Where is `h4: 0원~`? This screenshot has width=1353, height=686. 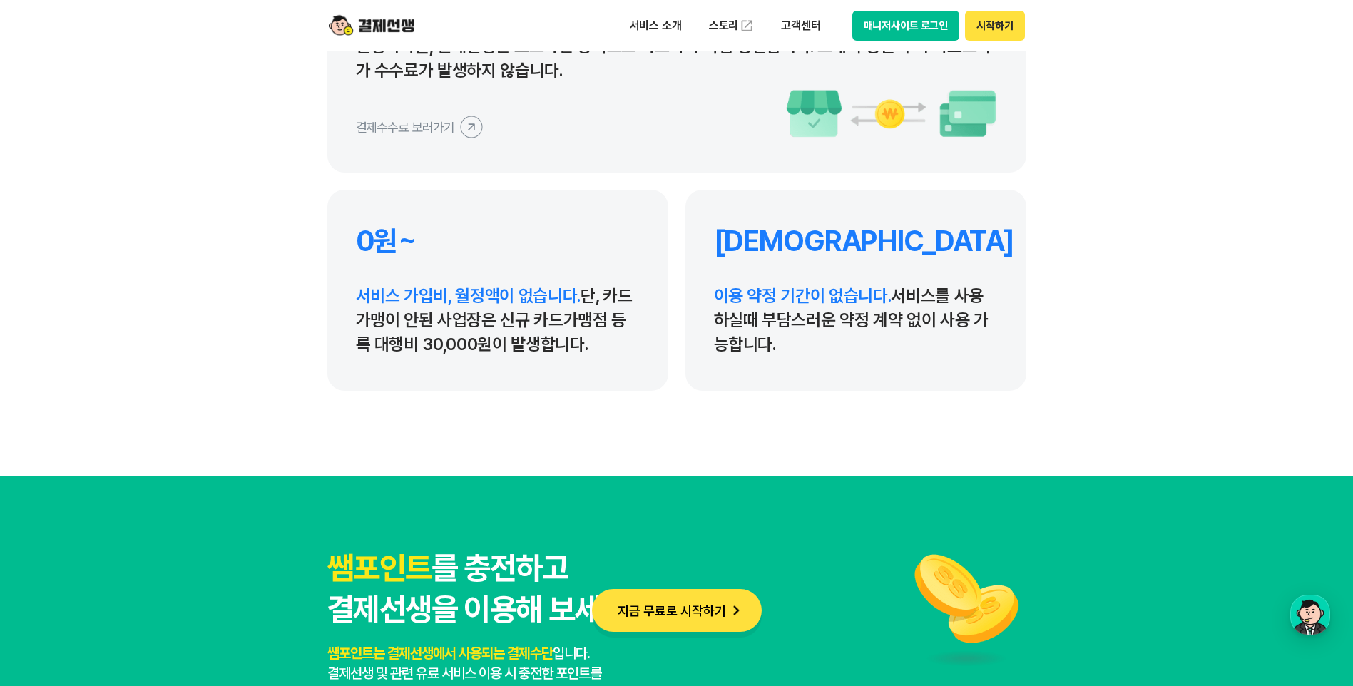
h4: 0원~ is located at coordinates (498, 241).